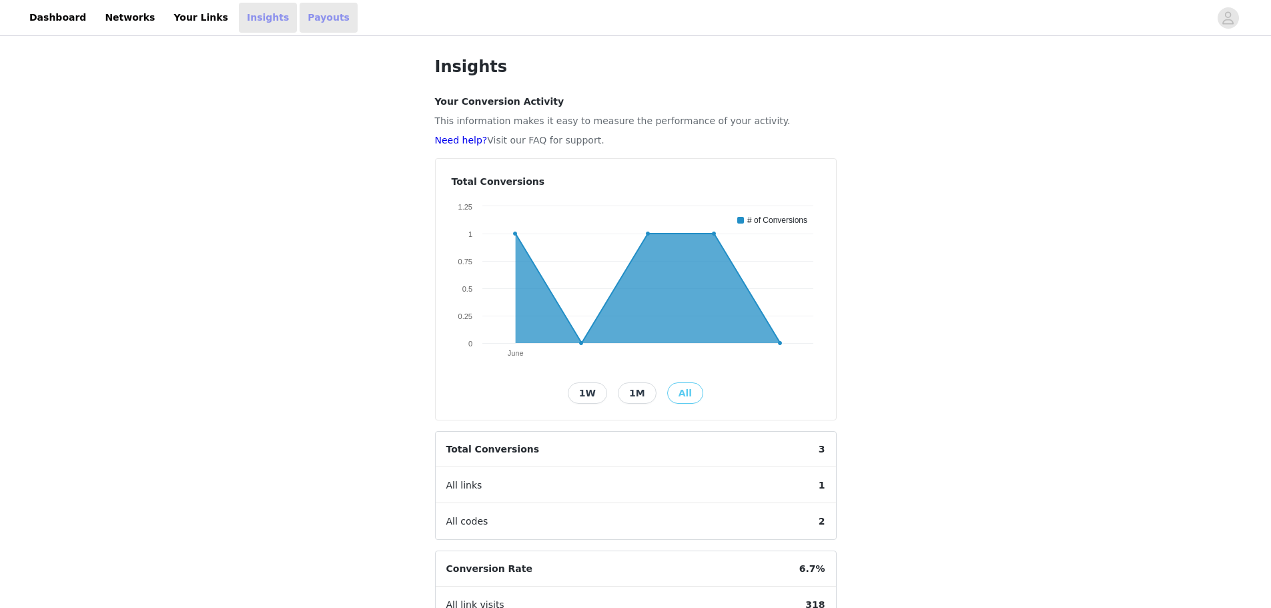 The width and height of the screenshot is (1271, 608). What do you see at coordinates (201, 17) in the screenshot?
I see `a: Your Links` at bounding box center [201, 17].